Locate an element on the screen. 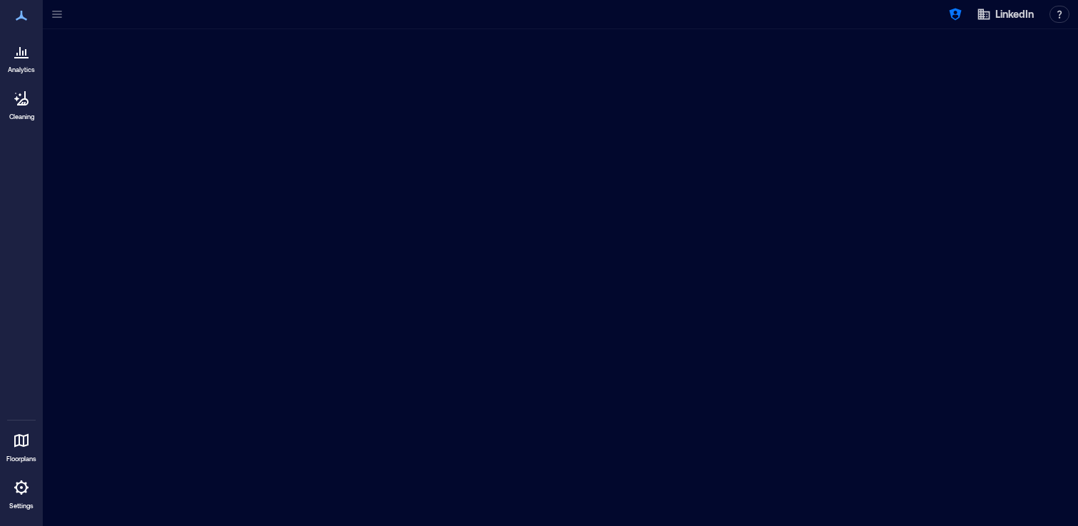  span: LinkedIn is located at coordinates (1015, 14).